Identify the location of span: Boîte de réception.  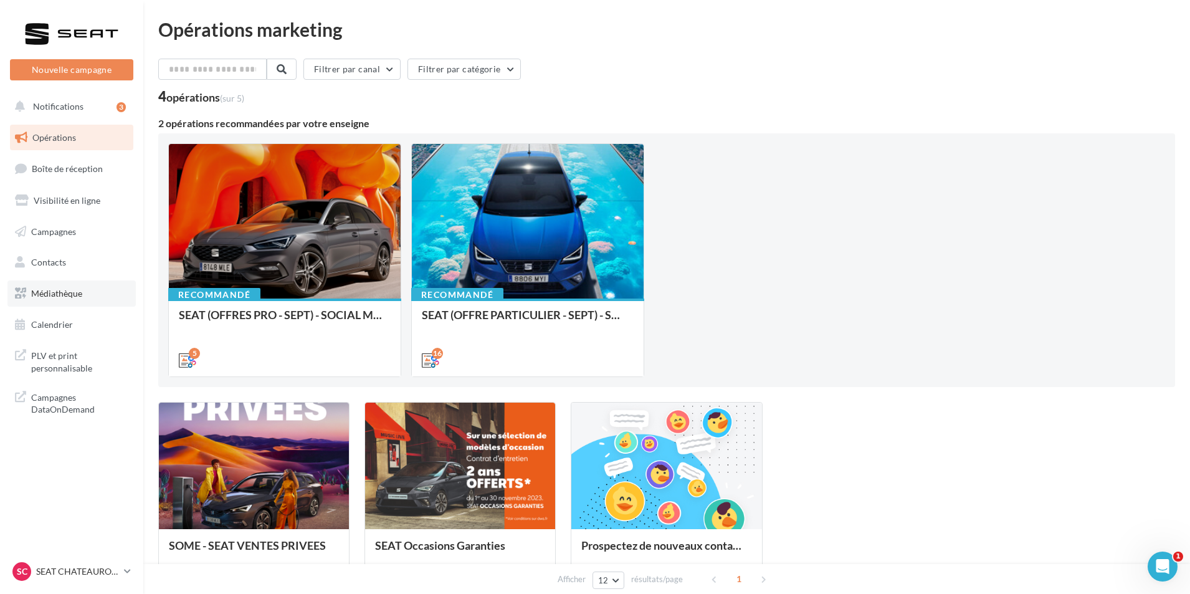
(67, 168).